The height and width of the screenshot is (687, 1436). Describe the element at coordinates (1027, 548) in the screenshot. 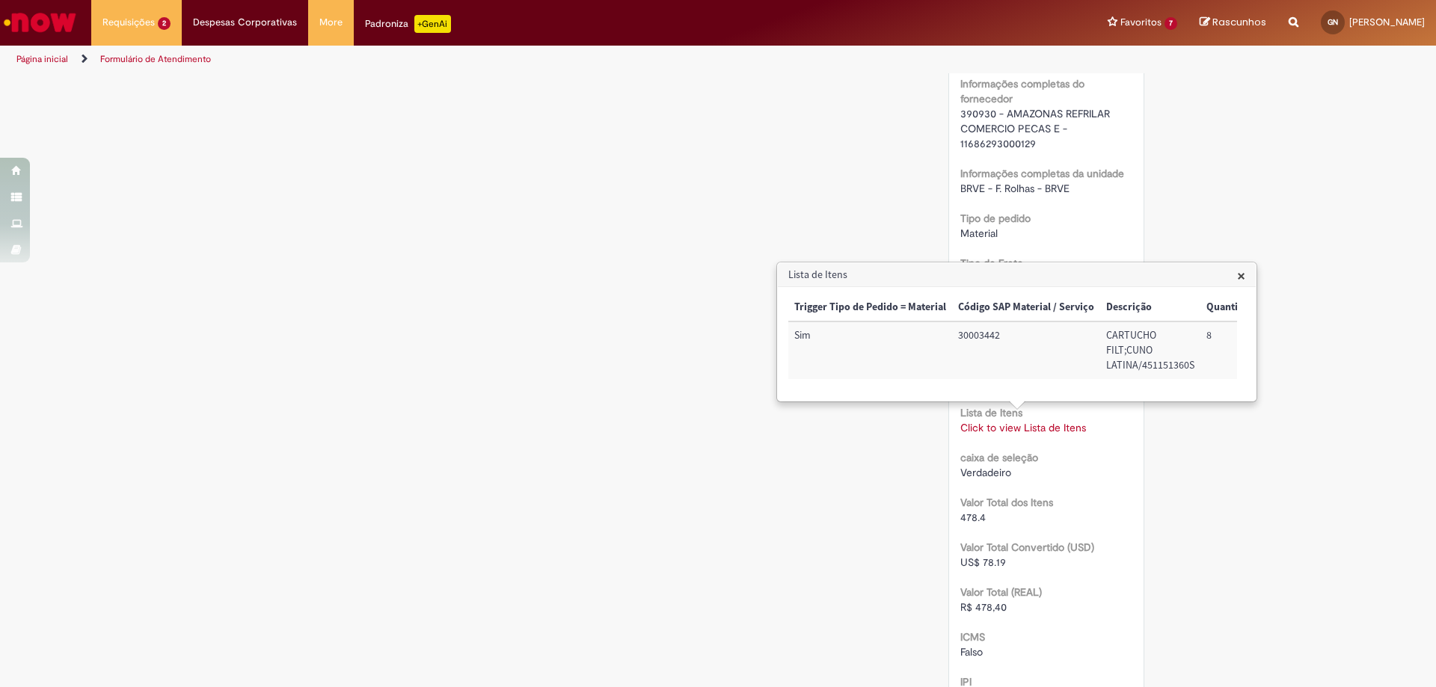

I see `b: Valor Total Convertido (USD)` at that location.